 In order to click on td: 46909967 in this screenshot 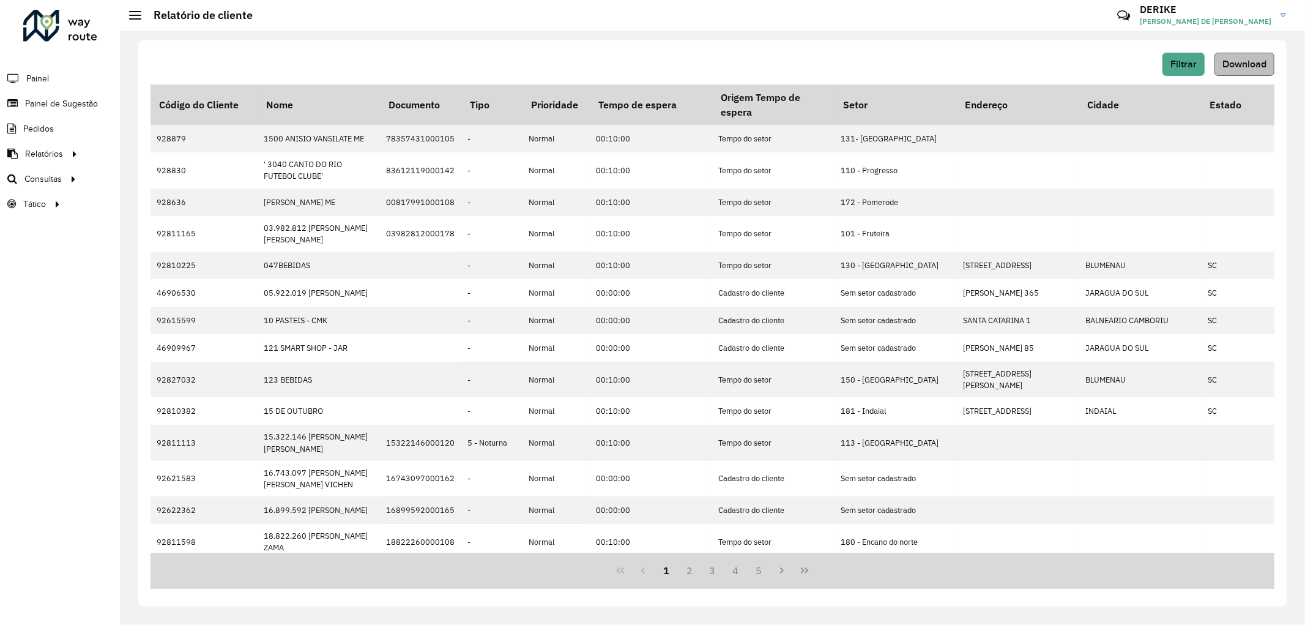, I will do `click(204, 348)`.